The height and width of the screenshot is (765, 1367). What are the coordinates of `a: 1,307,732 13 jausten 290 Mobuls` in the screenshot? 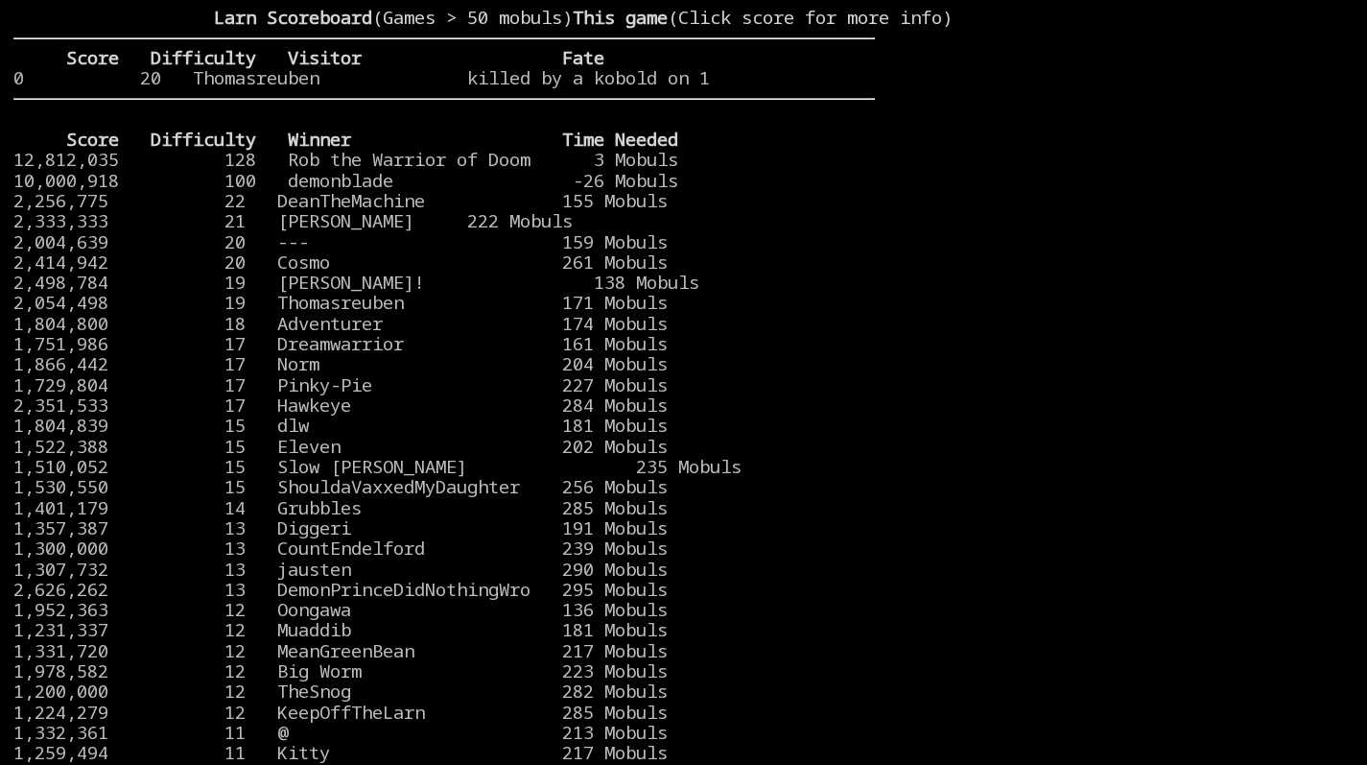 It's located at (341, 569).